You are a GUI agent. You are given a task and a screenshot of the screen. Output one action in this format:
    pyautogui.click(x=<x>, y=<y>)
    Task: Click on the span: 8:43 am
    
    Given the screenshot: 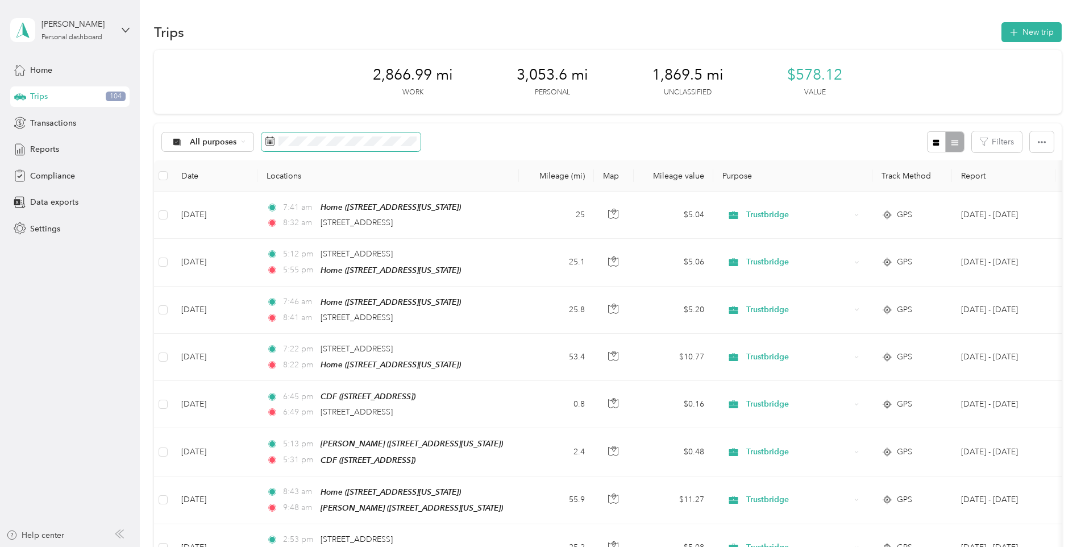 What is the action you would take?
    pyautogui.click(x=299, y=492)
    